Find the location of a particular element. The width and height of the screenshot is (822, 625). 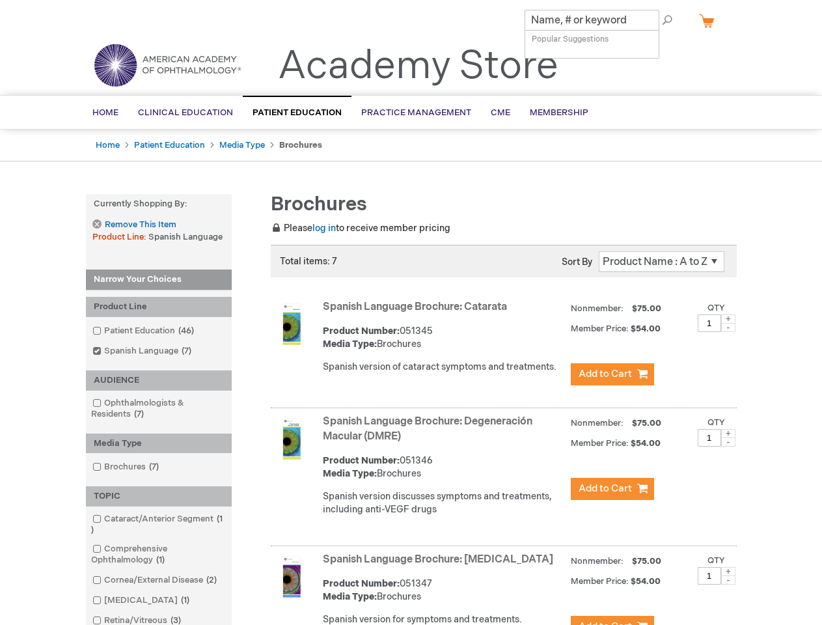

span: Spanish Language is located at coordinates (186, 237).